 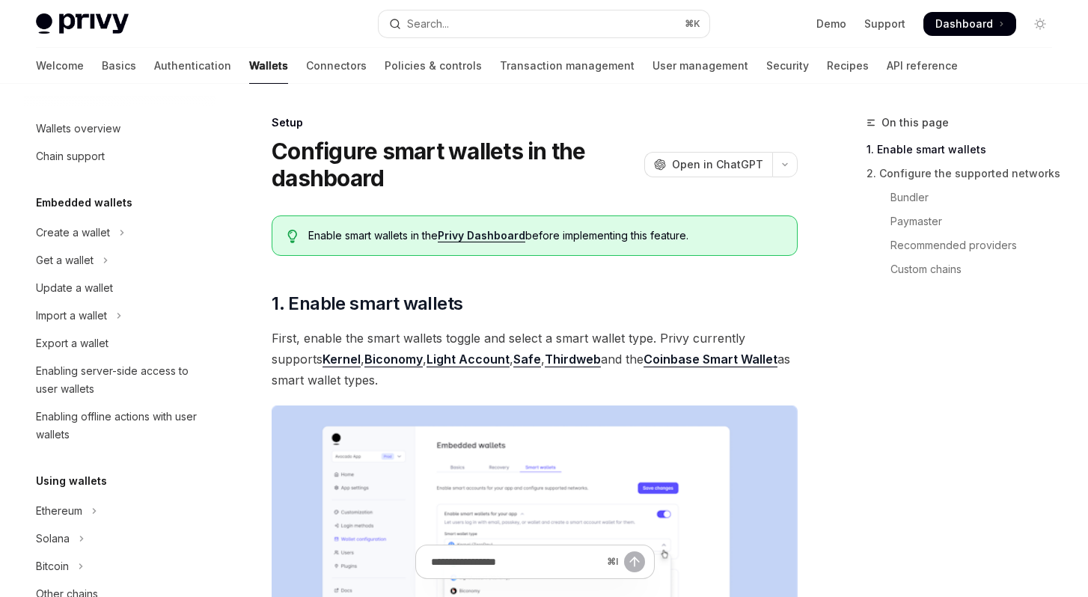 I want to click on span: Dashboard, so click(x=964, y=24).